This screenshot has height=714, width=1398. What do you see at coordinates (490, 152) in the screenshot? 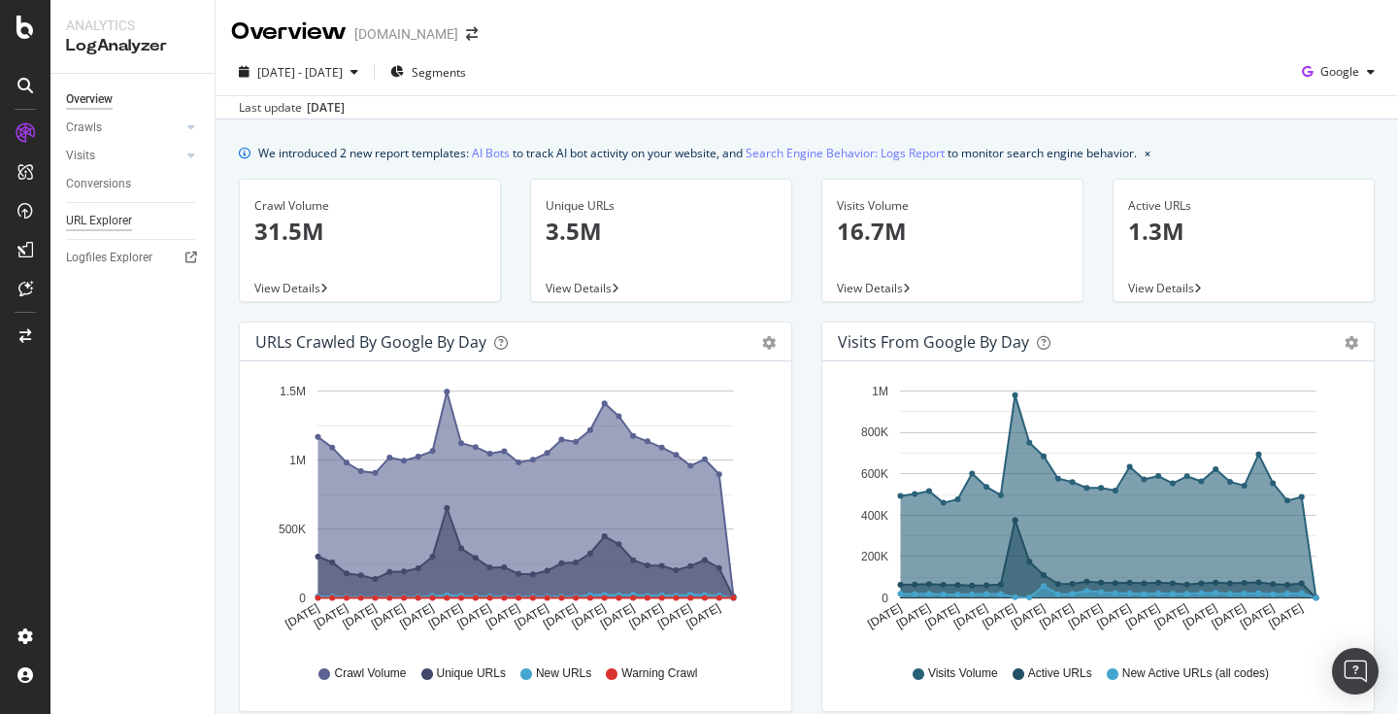
I see `a: AI Bots` at bounding box center [490, 152].